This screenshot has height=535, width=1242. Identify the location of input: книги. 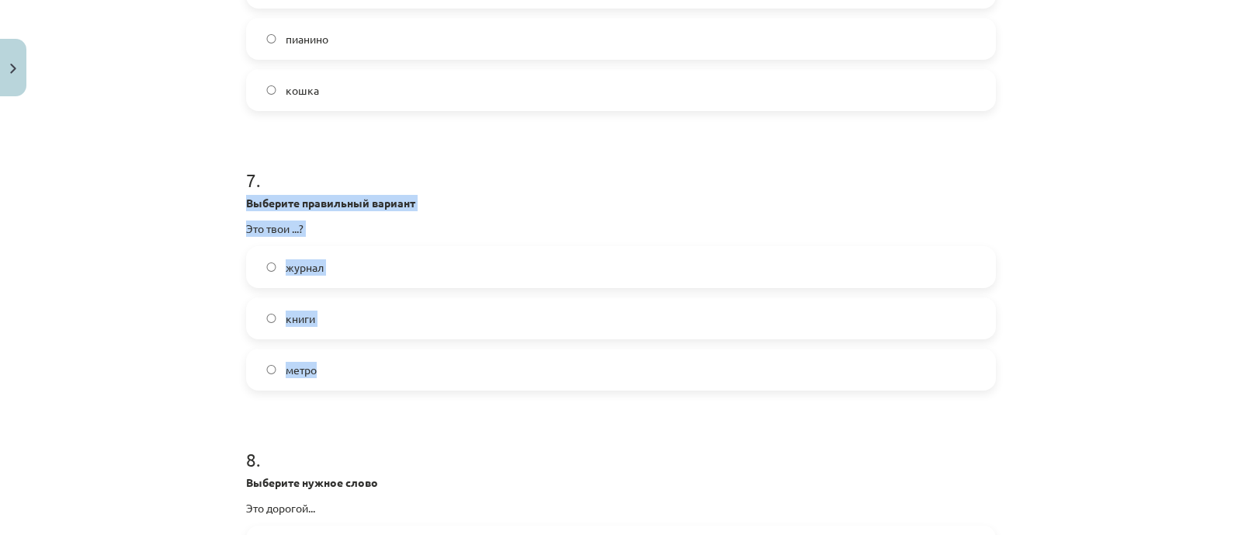
(271, 318).